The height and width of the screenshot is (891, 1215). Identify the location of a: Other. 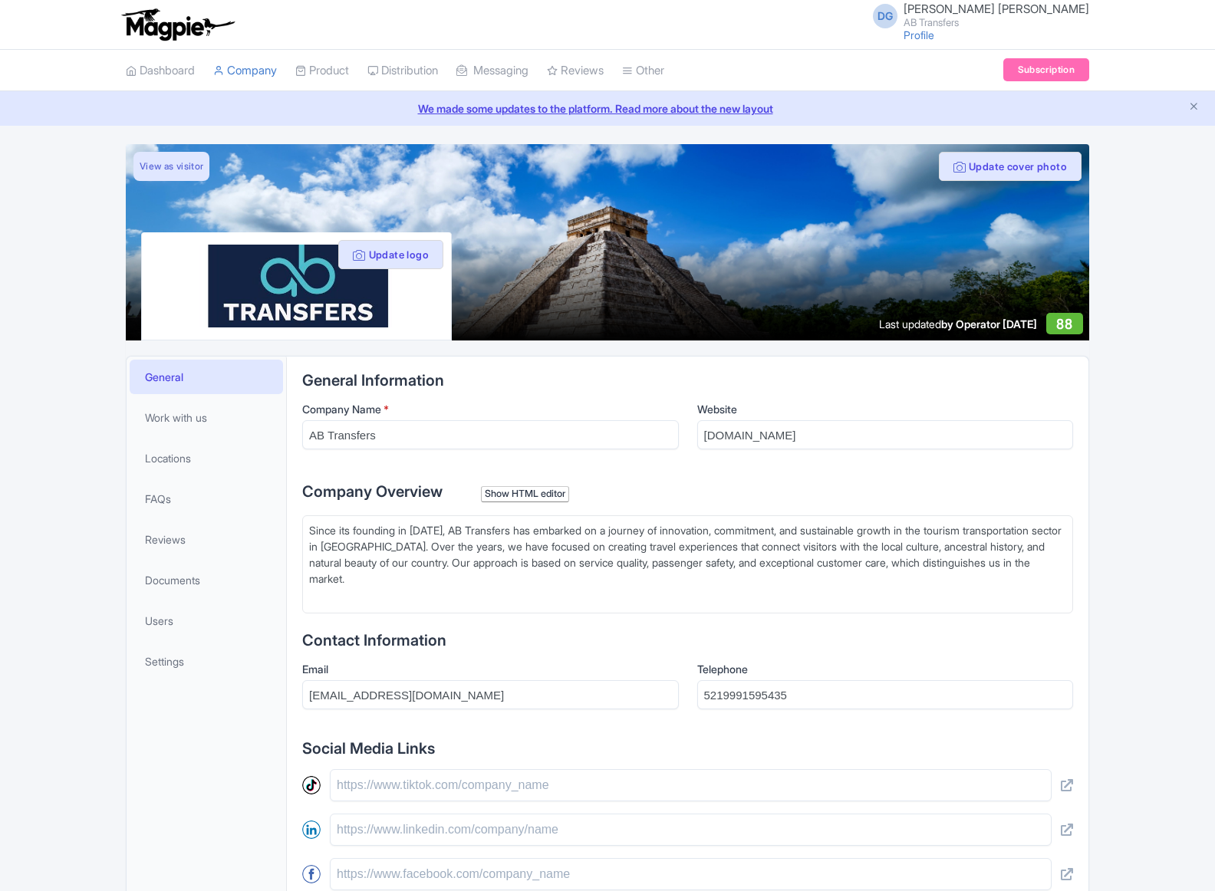
(643, 71).